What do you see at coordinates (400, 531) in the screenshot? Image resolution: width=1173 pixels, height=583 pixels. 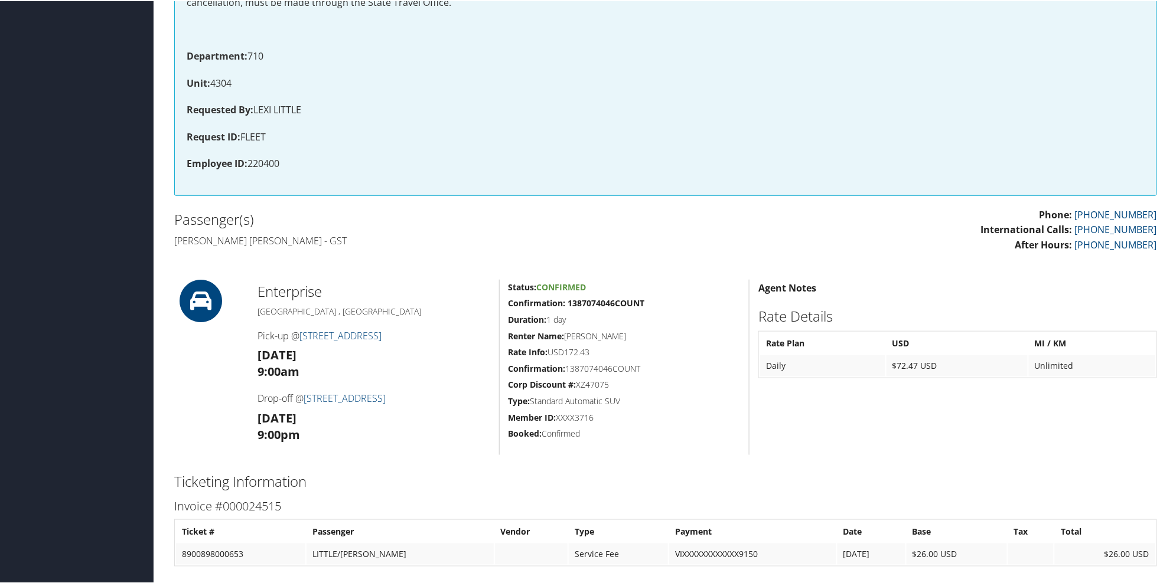 I see `th: Passenger` at bounding box center [400, 531].